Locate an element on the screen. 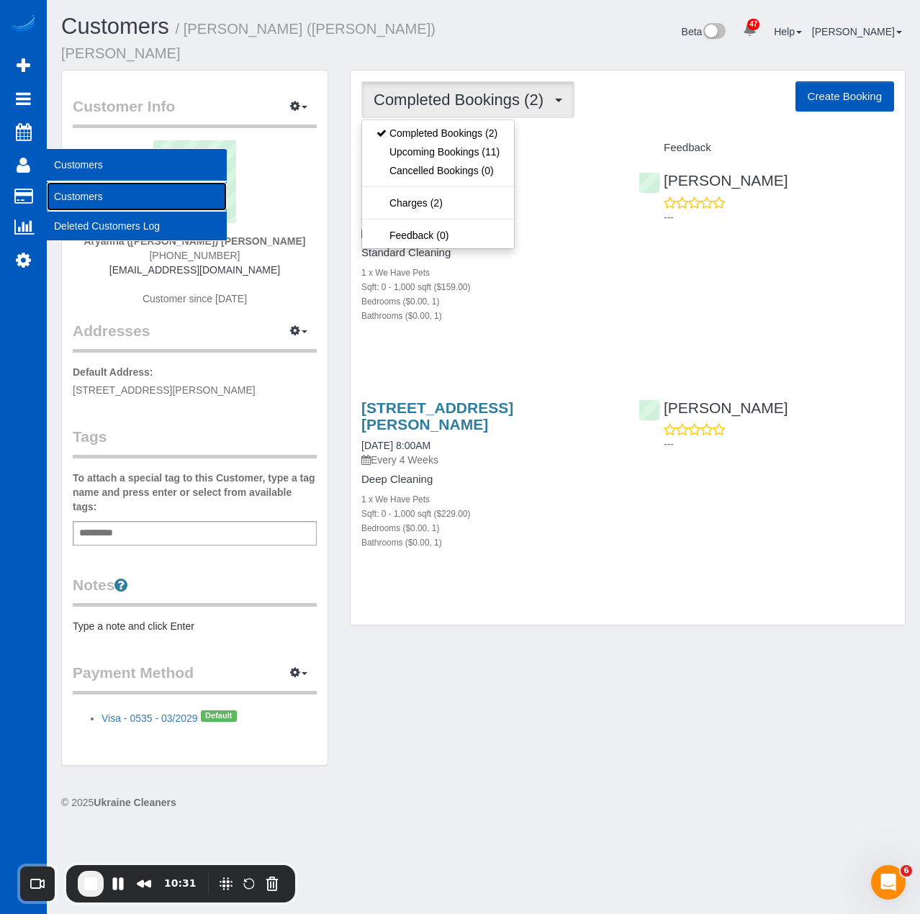  a: Visa - 0535 - 03/2029 is located at coordinates (150, 718).